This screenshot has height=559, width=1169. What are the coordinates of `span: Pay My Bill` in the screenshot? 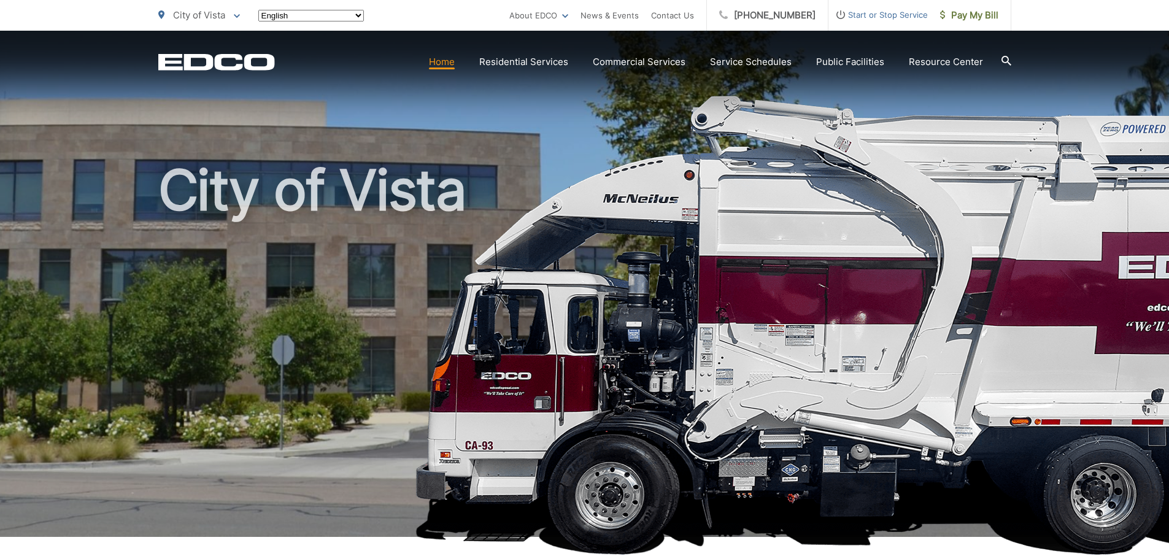 It's located at (969, 15).